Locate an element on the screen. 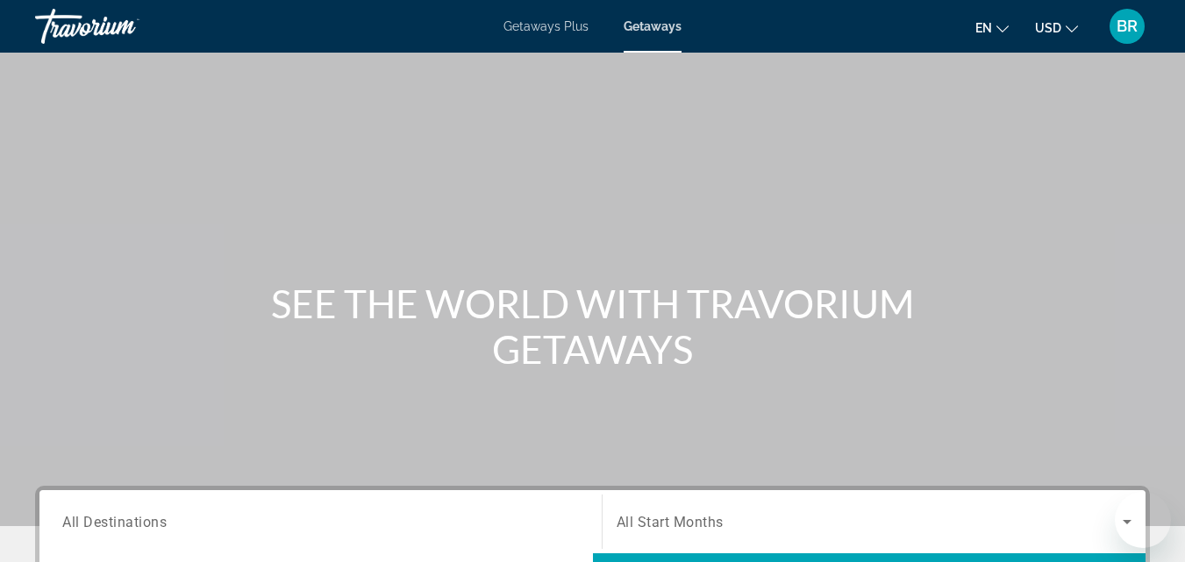 This screenshot has width=1185, height=562. a: Getaways Plus is located at coordinates (545, 26).